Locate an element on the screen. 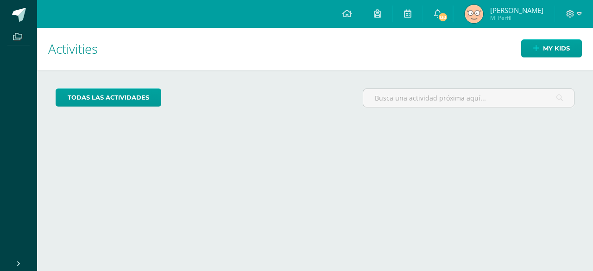  span: 133 is located at coordinates (443, 17).